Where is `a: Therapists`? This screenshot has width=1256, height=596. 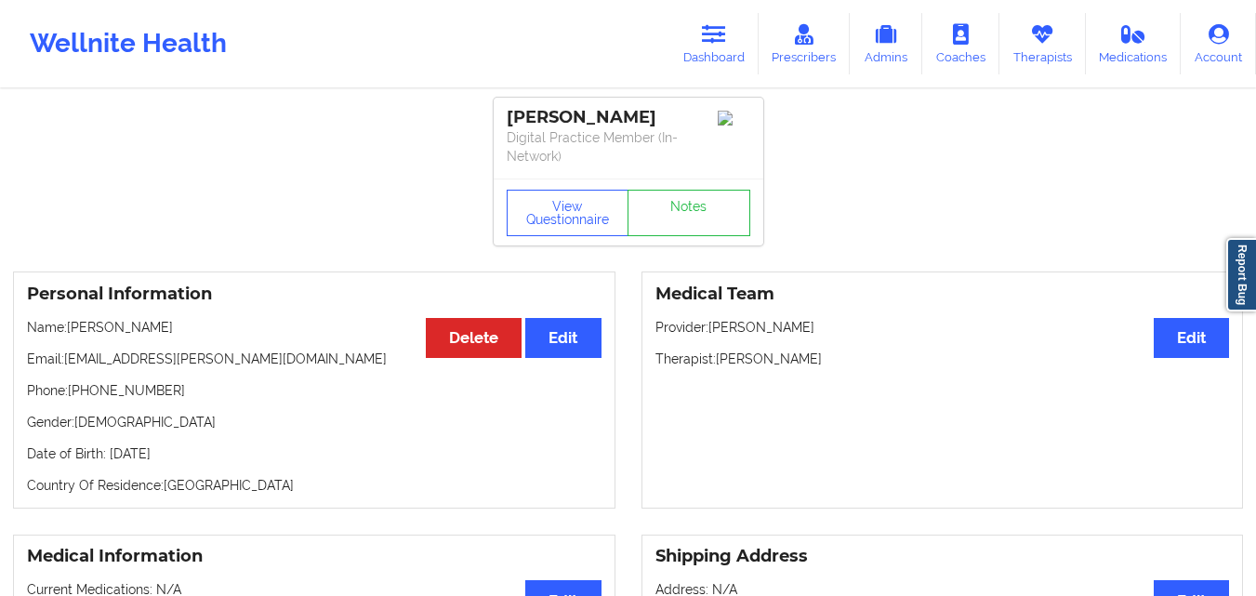 a: Therapists is located at coordinates (1043, 44).